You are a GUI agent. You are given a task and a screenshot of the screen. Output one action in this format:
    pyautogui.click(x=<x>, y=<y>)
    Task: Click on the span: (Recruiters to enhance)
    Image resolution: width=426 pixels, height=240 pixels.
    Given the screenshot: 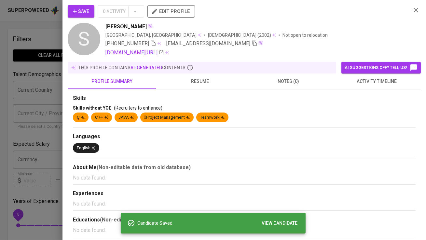 What is the action you would take?
    pyautogui.click(x=138, y=108)
    